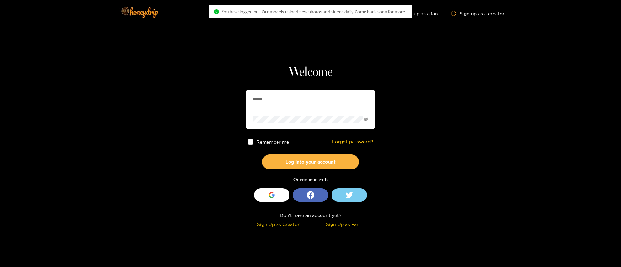  I want to click on div: Or continue with, so click(310, 180).